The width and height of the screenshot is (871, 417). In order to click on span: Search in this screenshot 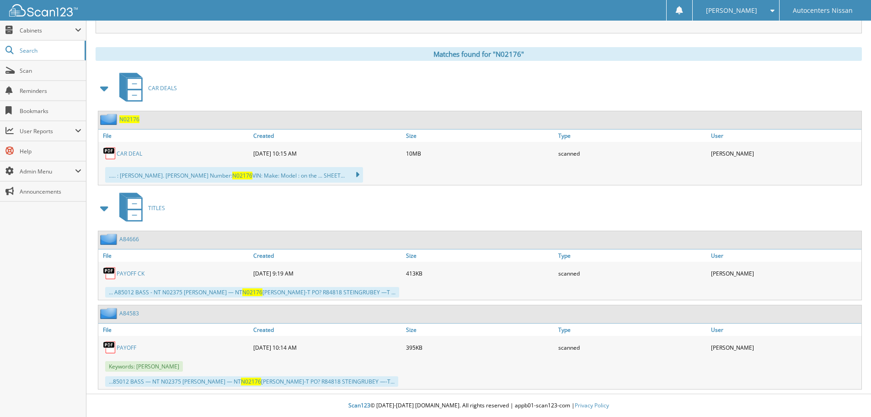, I will do `click(50, 50)`.